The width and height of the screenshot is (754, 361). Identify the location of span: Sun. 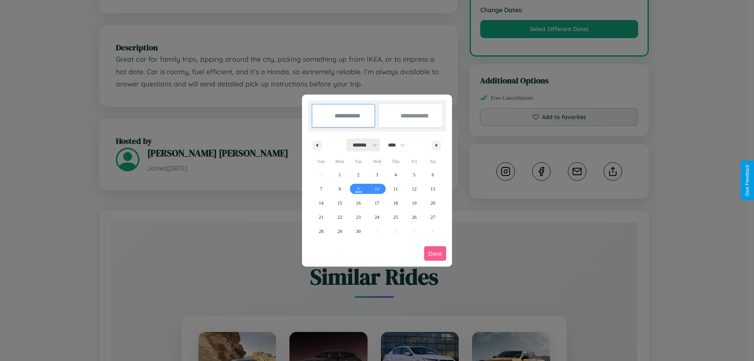
(321, 161).